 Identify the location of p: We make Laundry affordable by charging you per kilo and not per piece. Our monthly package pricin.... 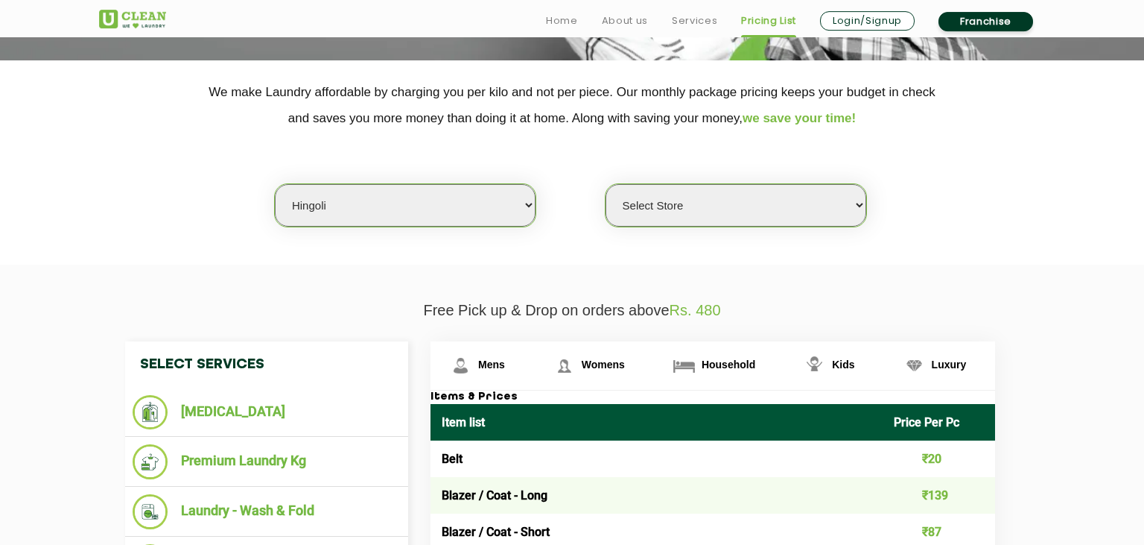
(572, 105).